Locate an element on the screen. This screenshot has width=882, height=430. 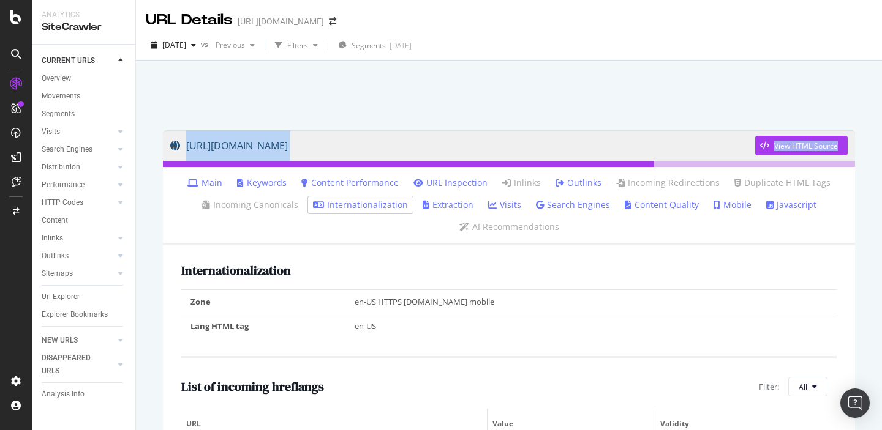
span: All is located at coordinates (803, 387).